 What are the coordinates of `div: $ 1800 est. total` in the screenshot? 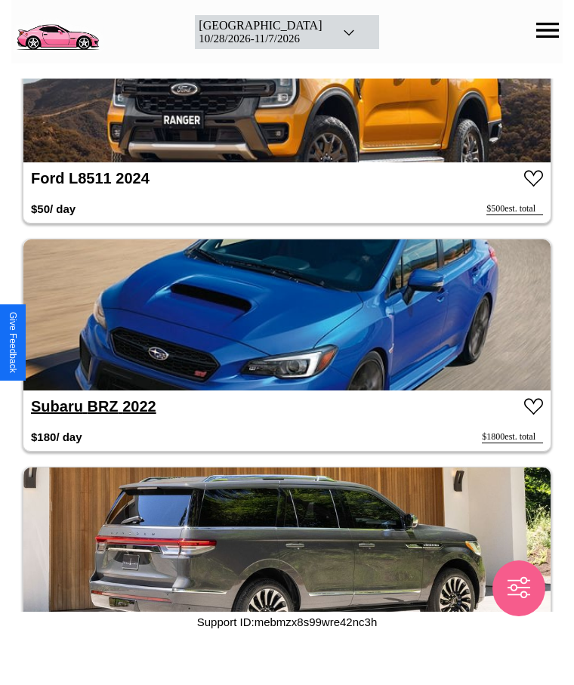 It's located at (512, 437).